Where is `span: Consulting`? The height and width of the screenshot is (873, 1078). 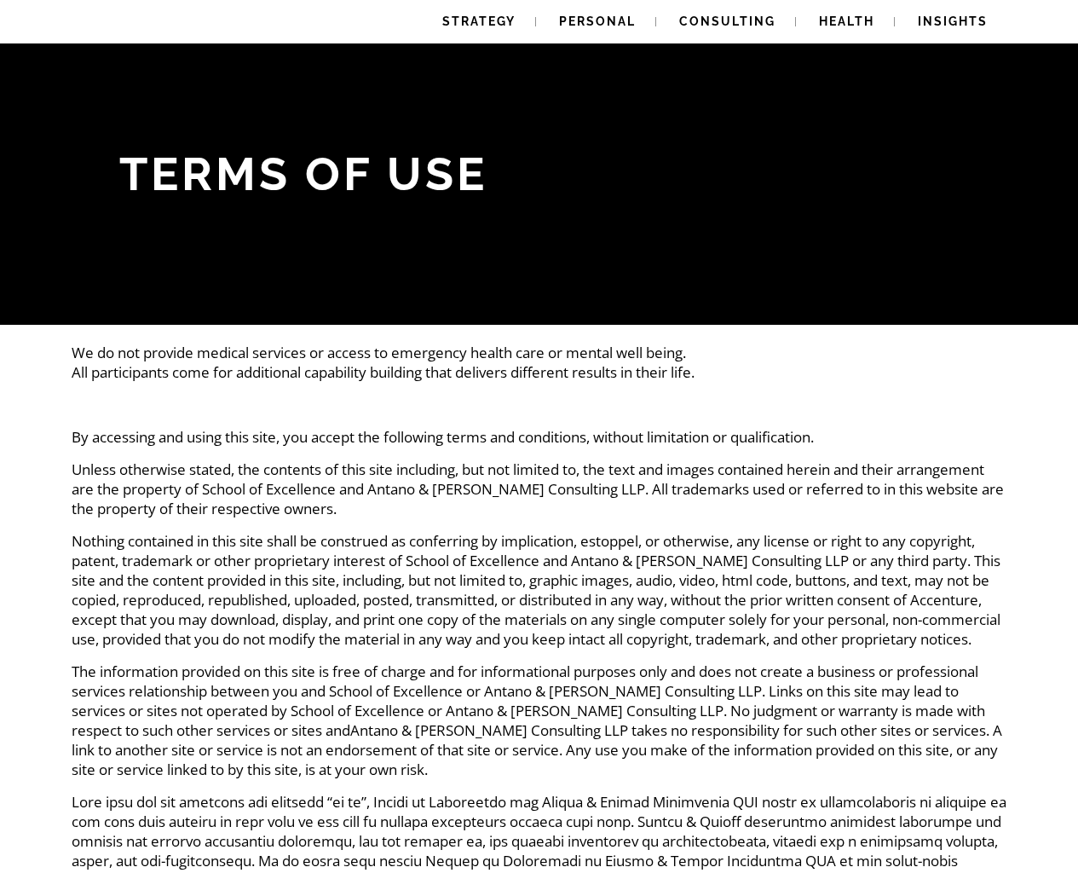 span: Consulting is located at coordinates (727, 21).